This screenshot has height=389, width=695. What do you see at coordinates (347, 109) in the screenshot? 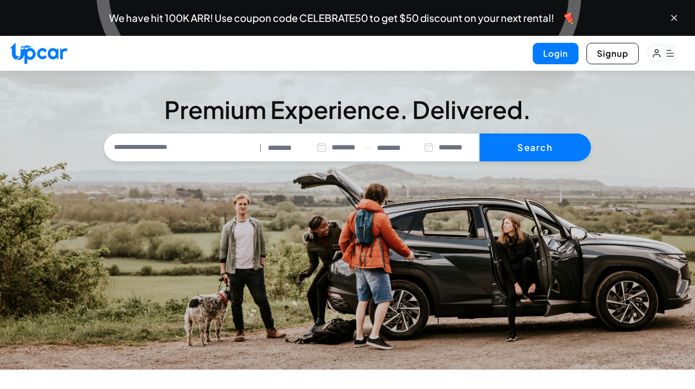
I see `h3: Premium Experience. Delivered.` at bounding box center [347, 109].